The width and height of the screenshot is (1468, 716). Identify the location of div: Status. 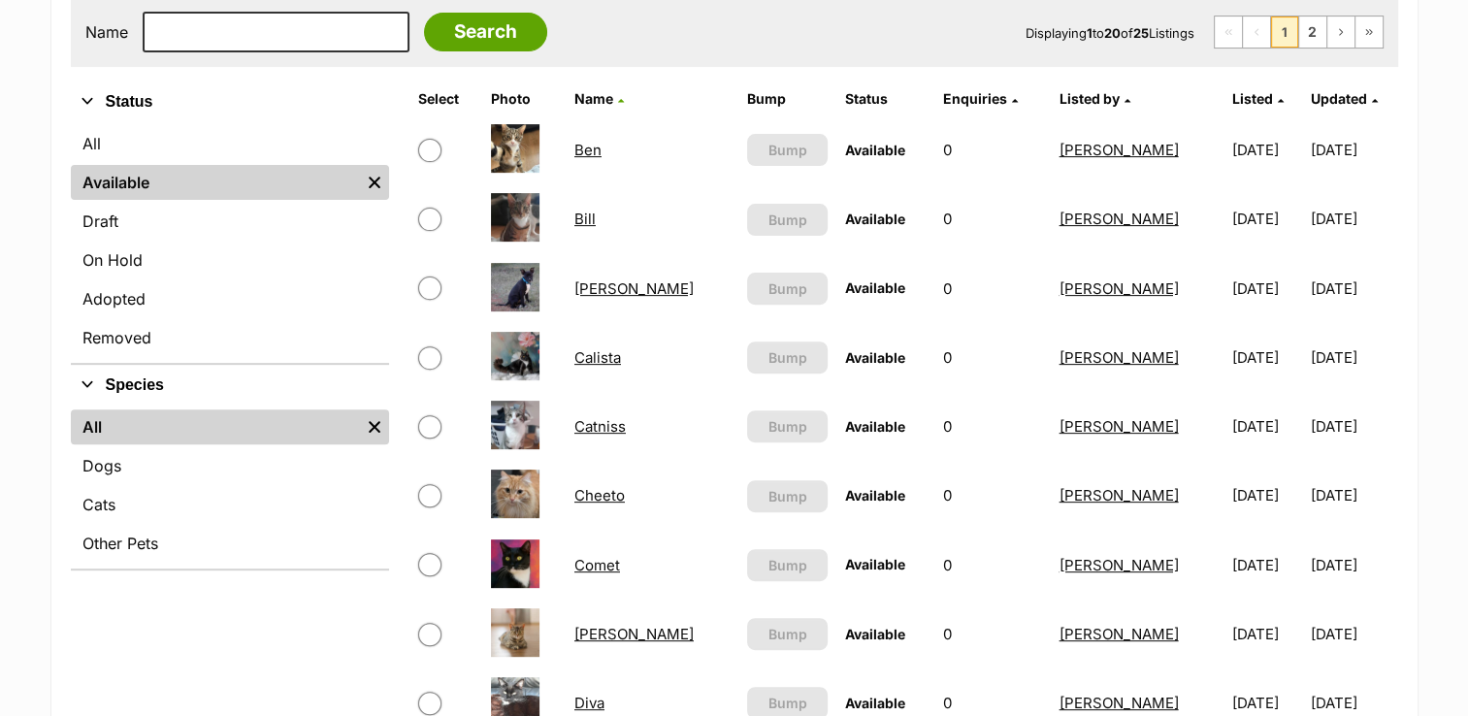
(230, 243).